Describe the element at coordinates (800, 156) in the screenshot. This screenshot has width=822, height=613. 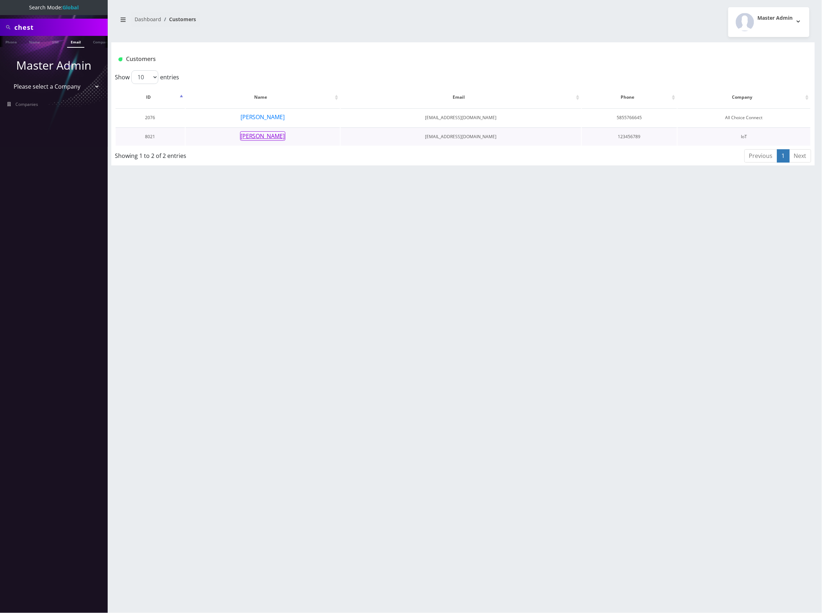
I see `a: Next` at that location.